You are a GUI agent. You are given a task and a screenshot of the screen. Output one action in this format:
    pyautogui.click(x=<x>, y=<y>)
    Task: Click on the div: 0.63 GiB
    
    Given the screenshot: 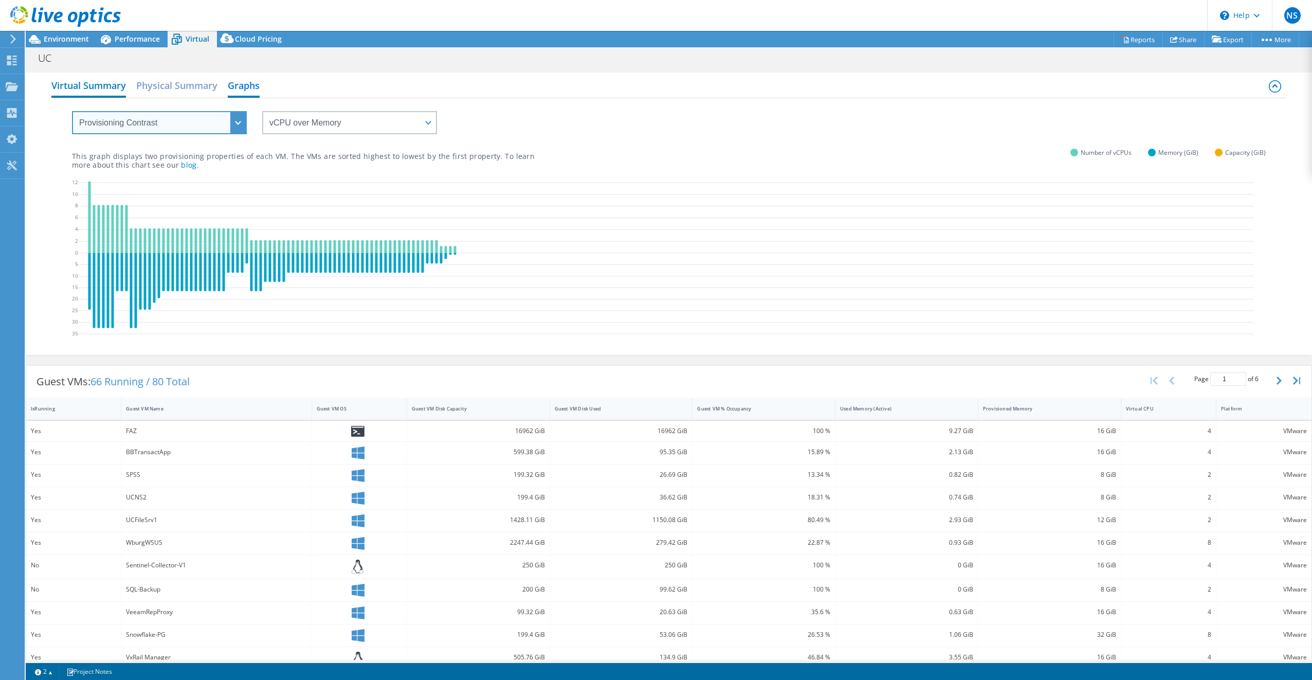 What is the action you would take?
    pyautogui.click(x=907, y=612)
    